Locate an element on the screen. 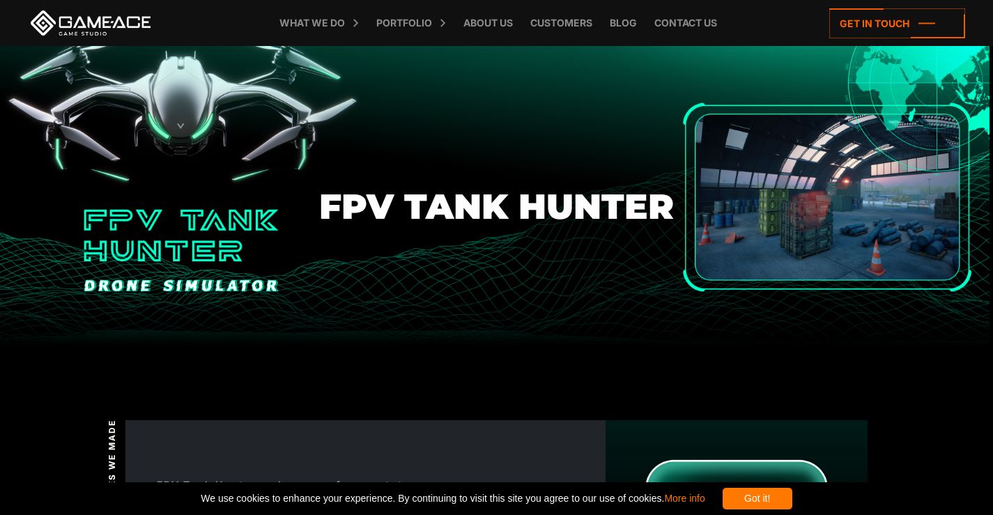  div: Got it! is located at coordinates (758, 498).